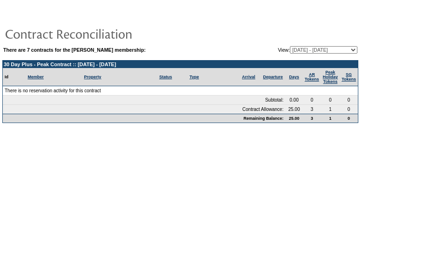 This screenshot has height=254, width=423. What do you see at coordinates (144, 100) in the screenshot?
I see `td: Subtotal:` at bounding box center [144, 100].